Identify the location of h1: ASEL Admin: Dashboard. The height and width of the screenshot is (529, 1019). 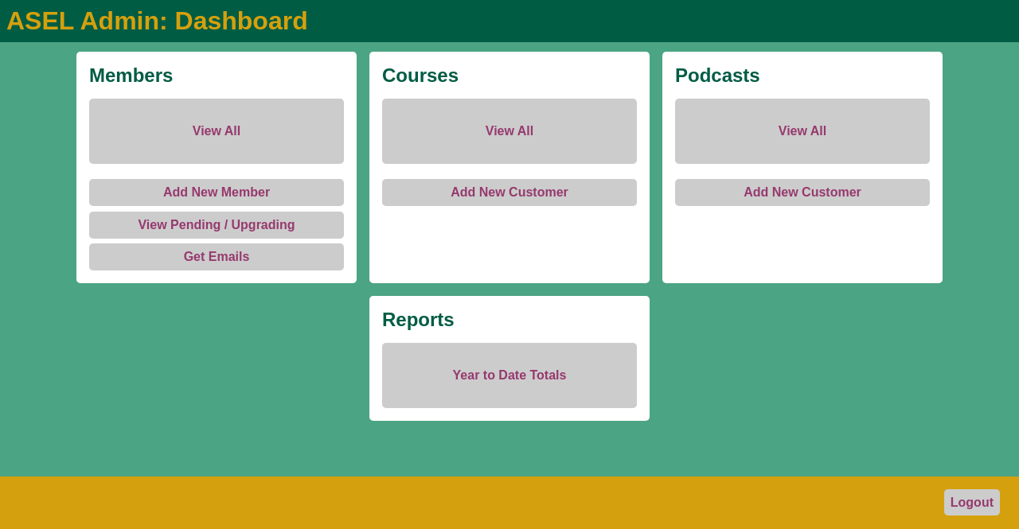
(509, 21).